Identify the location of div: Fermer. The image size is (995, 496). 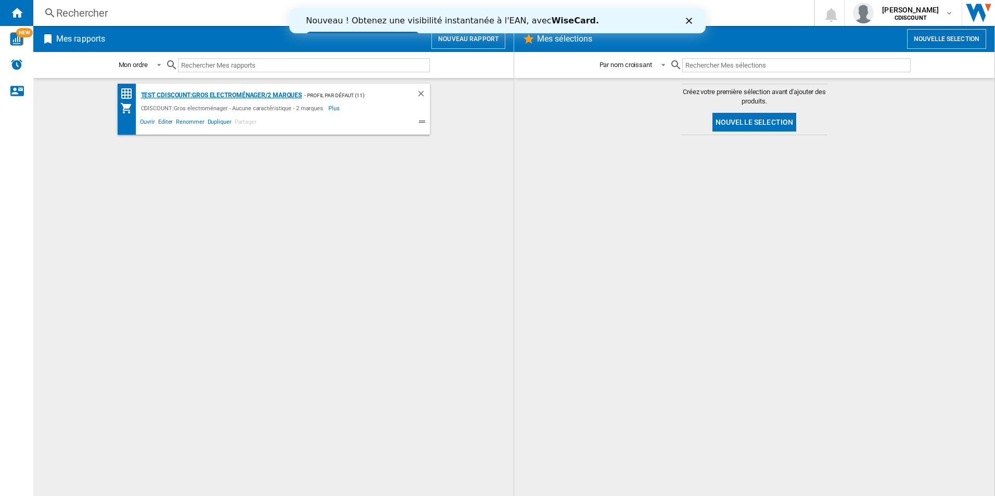
(402, 12).